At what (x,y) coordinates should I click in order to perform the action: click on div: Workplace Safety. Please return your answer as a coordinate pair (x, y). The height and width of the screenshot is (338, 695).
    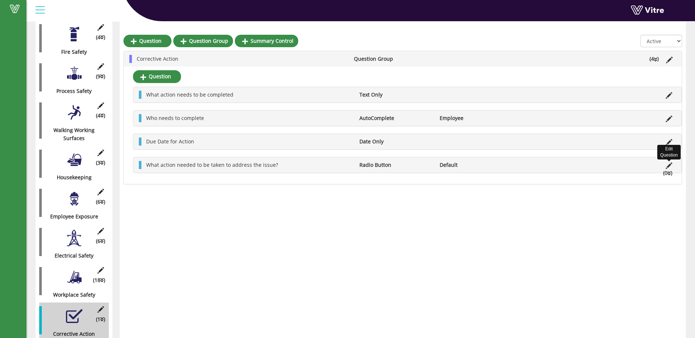
    Looking at the image, I should click on (71, 295).